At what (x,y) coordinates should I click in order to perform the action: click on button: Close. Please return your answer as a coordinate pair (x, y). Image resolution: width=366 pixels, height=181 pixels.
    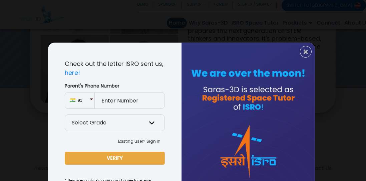
    Looking at the image, I should click on (305, 52).